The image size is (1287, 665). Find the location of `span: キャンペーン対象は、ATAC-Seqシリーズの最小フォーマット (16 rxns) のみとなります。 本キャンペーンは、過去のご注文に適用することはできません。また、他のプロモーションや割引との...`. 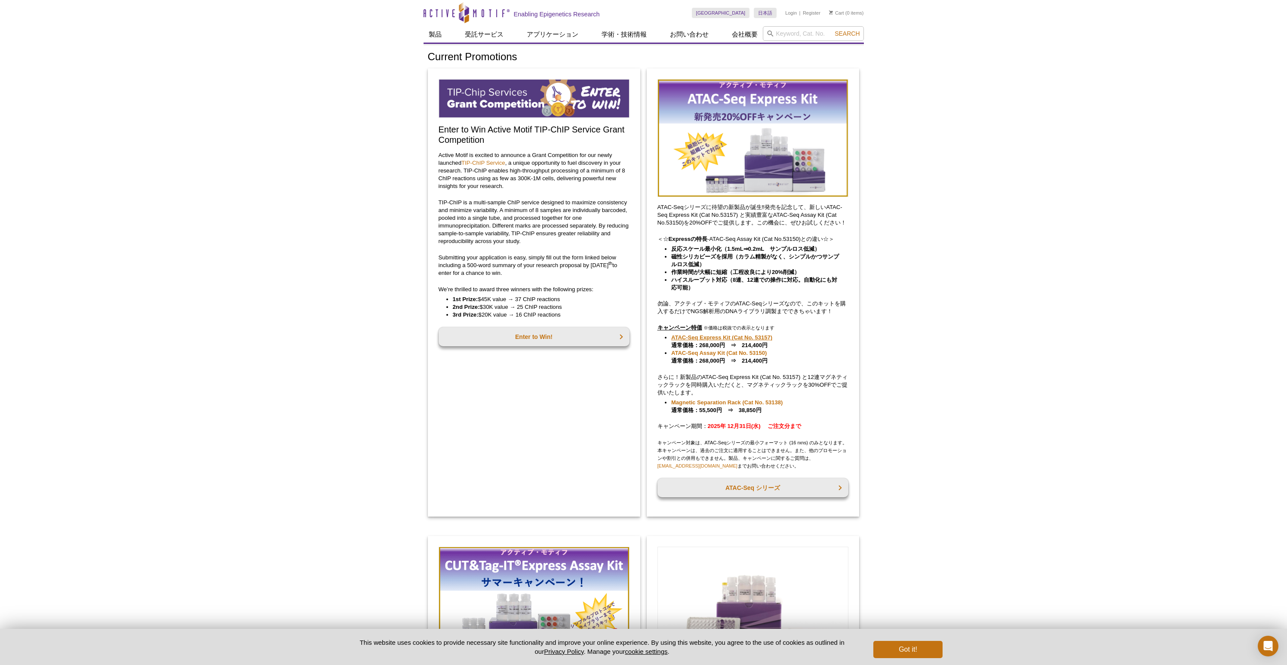

span: キャンペーン対象は、ATAC-Seqシリーズの最小フォーマット (16 rxns) のみとなります。 本キャンペーンは、過去のご注文に適用することはできません。また、他のプロモーションや割引との... is located at coordinates (752, 454).